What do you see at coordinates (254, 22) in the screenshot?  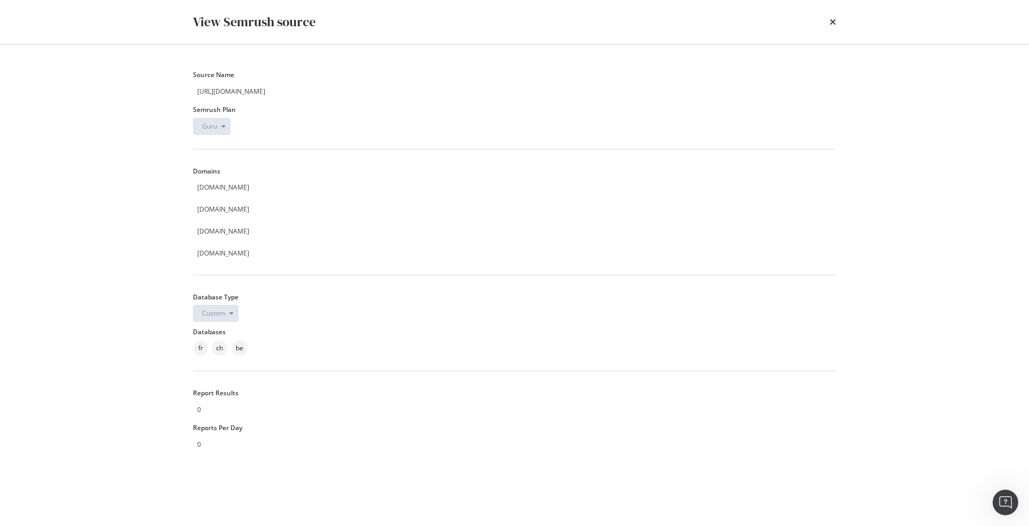 I see `div: View Semrush source` at bounding box center [254, 22].